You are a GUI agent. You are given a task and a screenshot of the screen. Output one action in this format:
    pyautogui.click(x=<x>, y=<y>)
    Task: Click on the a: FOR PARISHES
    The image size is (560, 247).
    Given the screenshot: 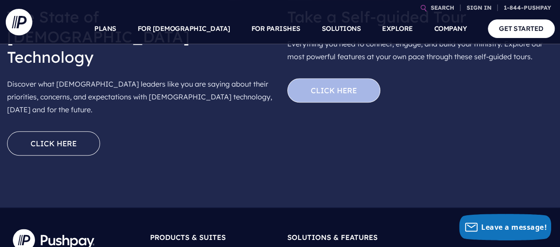 What is the action you would take?
    pyautogui.click(x=276, y=29)
    